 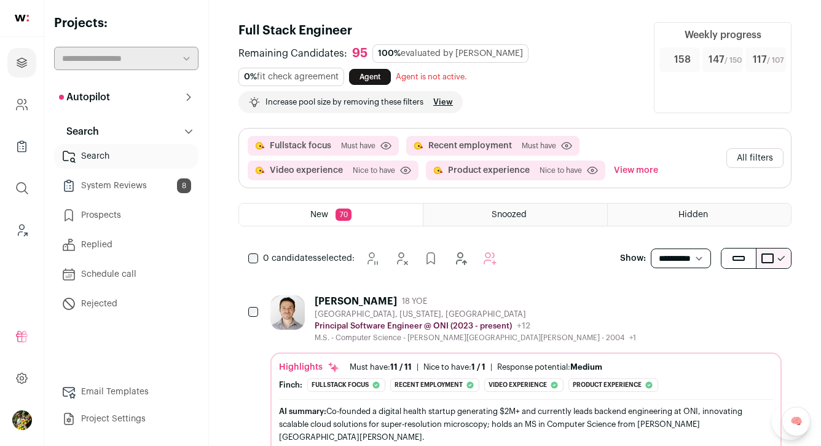 I want to click on div: Nice to have:, so click(x=454, y=367).